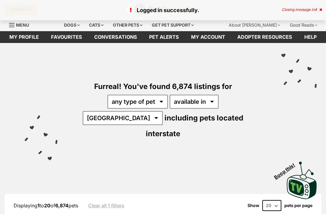 The image size is (326, 214). What do you see at coordinates (316, 9) in the screenshot?
I see `span: 4` at bounding box center [316, 9].